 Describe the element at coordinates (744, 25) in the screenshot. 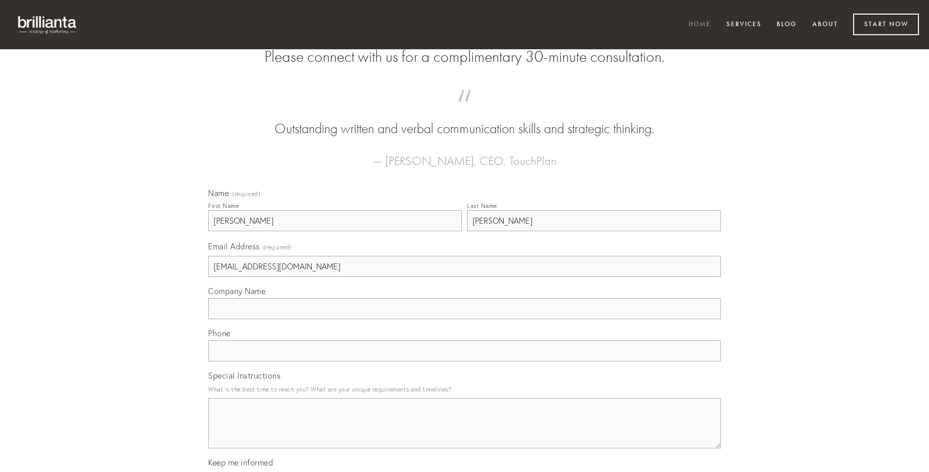

I see `a: Services` at that location.